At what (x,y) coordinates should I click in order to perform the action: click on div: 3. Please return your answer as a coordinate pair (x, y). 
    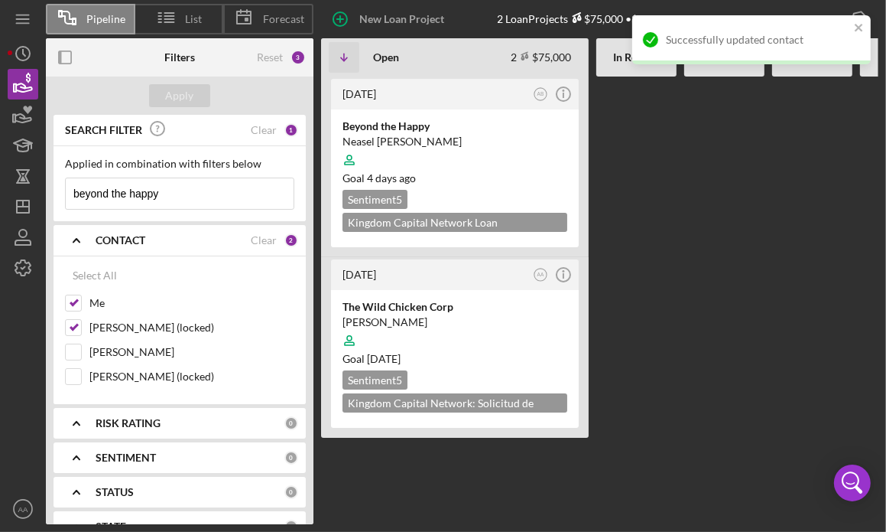
    Looking at the image, I should click on (298, 57).